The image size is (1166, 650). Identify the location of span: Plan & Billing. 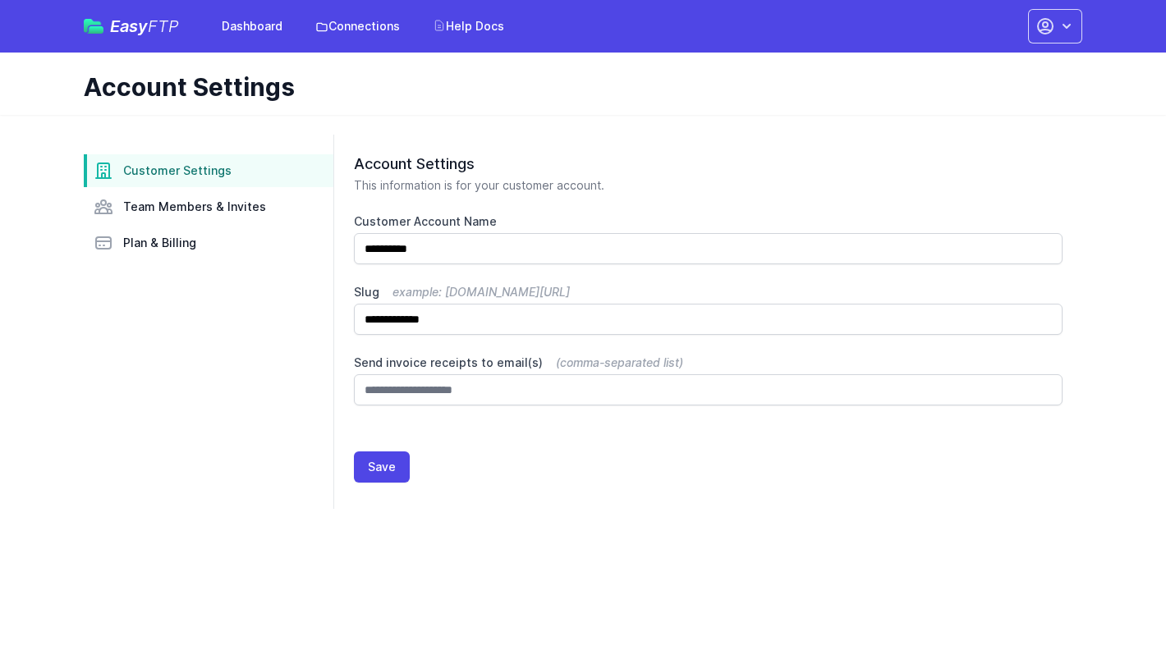
(159, 243).